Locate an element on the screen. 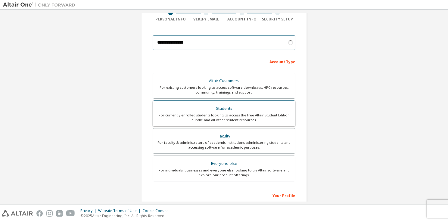 The width and height of the screenshot is (448, 222). div: For individuals, businesses and everyone else looking to try Altair software and explore our prod... is located at coordinates (224, 173).